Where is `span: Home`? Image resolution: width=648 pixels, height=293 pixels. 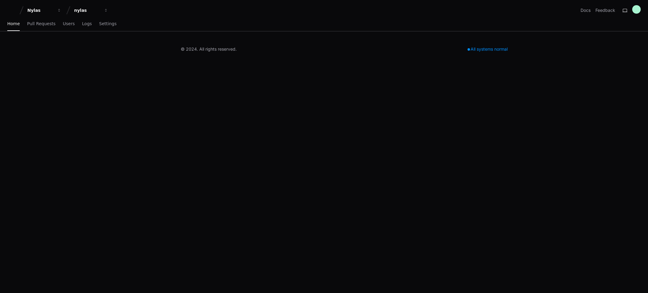 span: Home is located at coordinates (13, 24).